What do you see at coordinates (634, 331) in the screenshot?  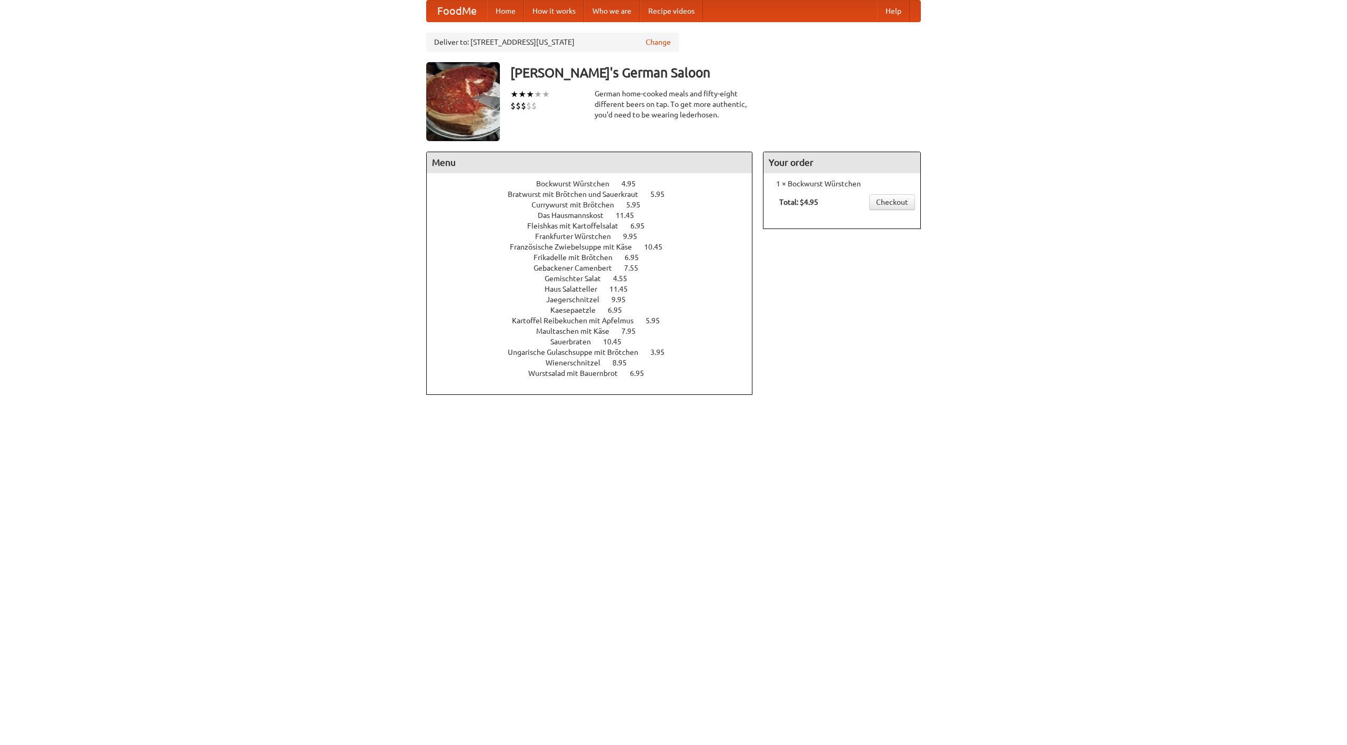 I see `span: 7.95` at bounding box center [634, 331].